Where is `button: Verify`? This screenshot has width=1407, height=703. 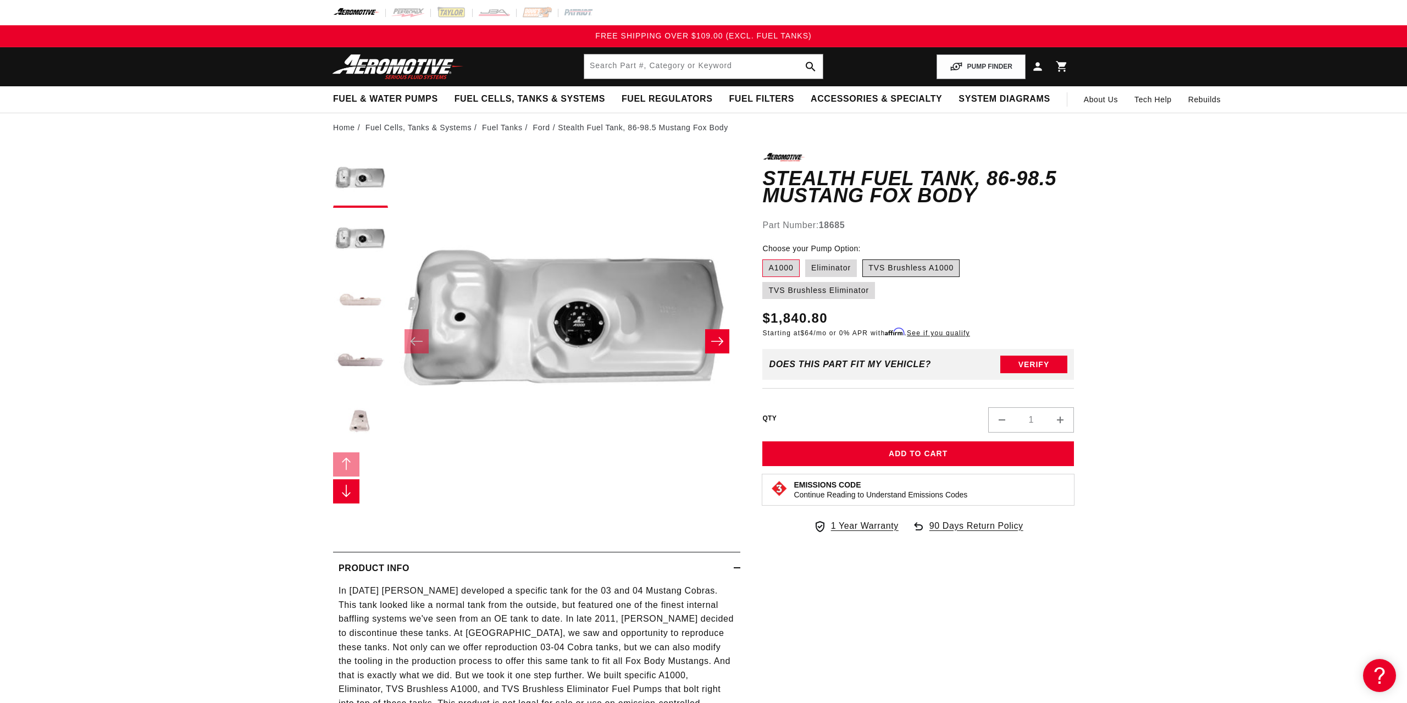 button: Verify is located at coordinates (1033, 364).